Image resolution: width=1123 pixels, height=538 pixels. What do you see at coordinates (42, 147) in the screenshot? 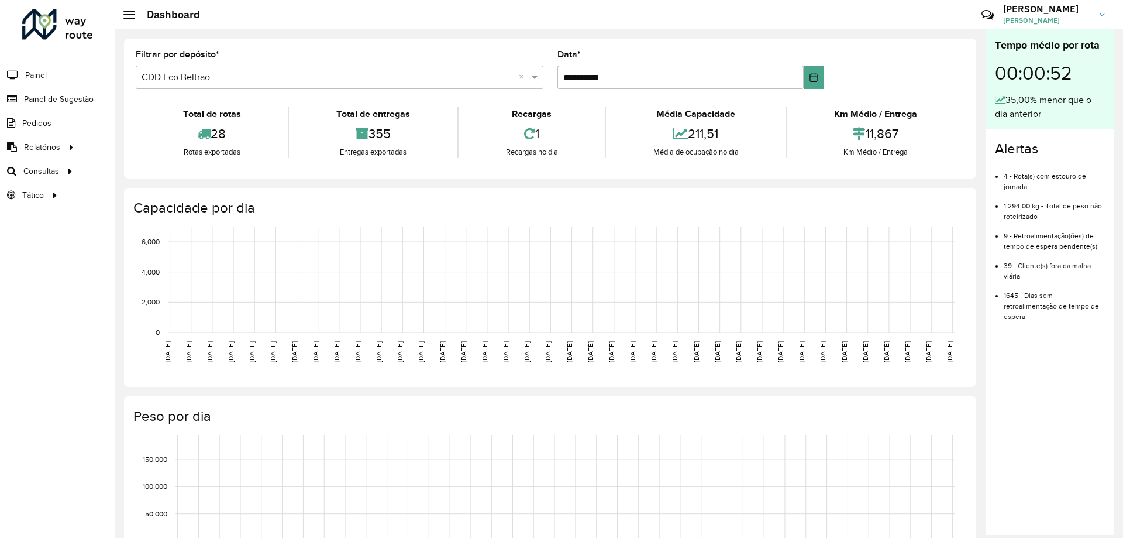
I see `span: Relatórios` at bounding box center [42, 147].